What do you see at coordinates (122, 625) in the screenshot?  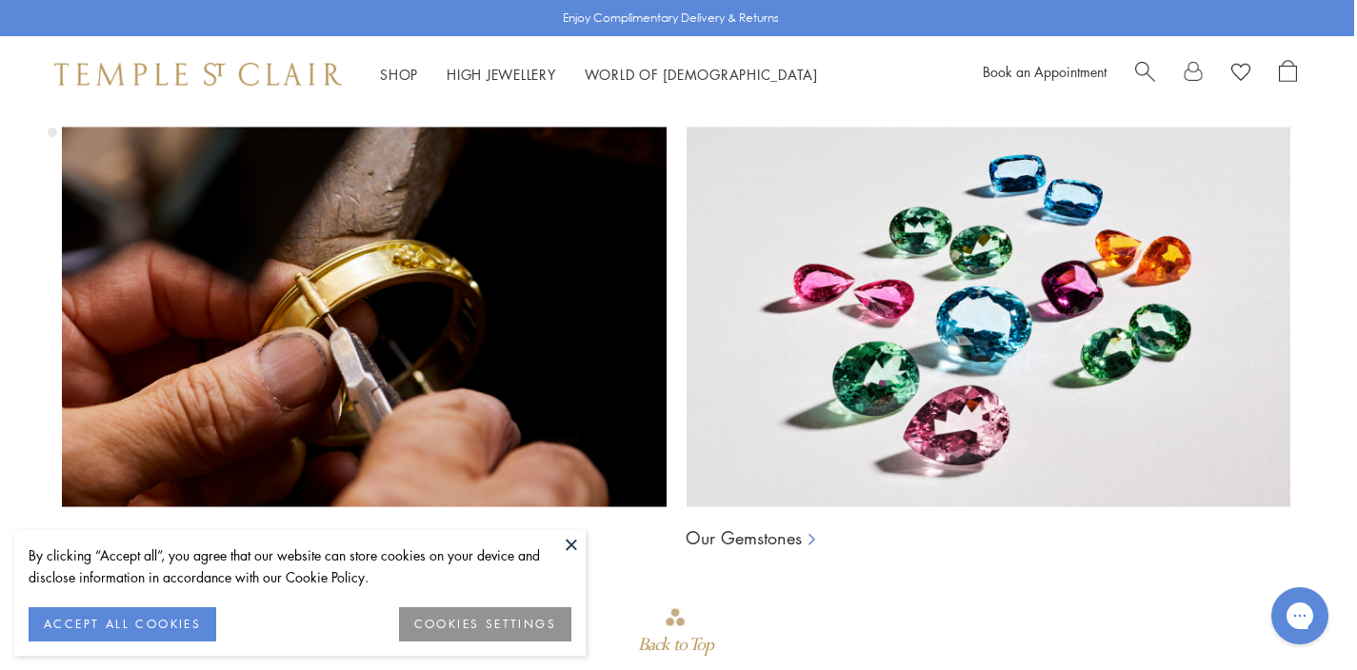 I see `button: ACCEPT ALL COOKIES` at bounding box center [122, 625].